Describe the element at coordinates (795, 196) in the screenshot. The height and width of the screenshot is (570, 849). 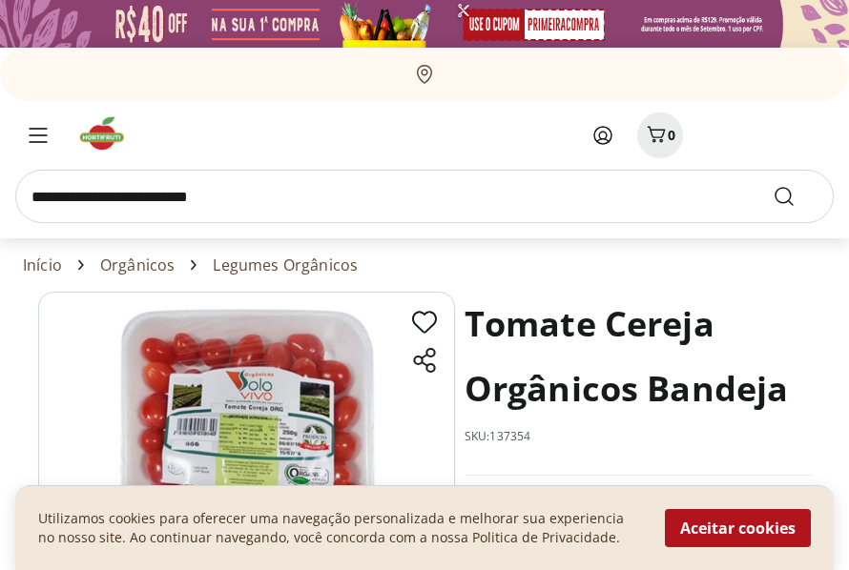
I see `button: Submit Search` at that location.